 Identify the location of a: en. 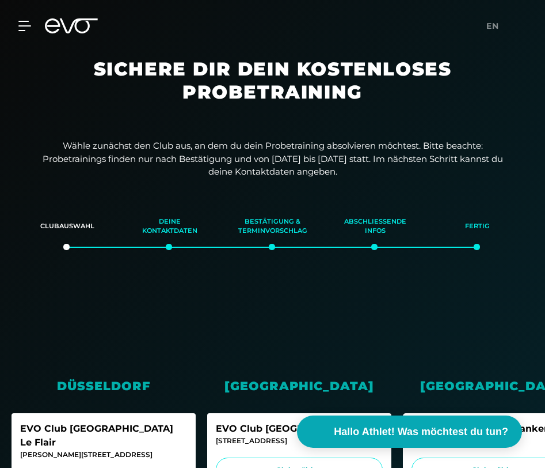
(497, 26).